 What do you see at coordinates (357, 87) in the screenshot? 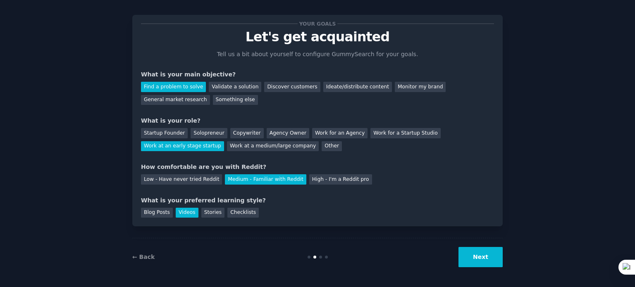
I see `div: Ideate/distribute content` at bounding box center [357, 87].